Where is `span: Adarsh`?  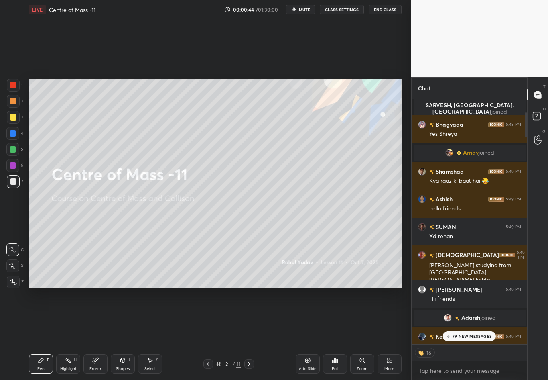
span: Adarsh is located at coordinates (470, 318).